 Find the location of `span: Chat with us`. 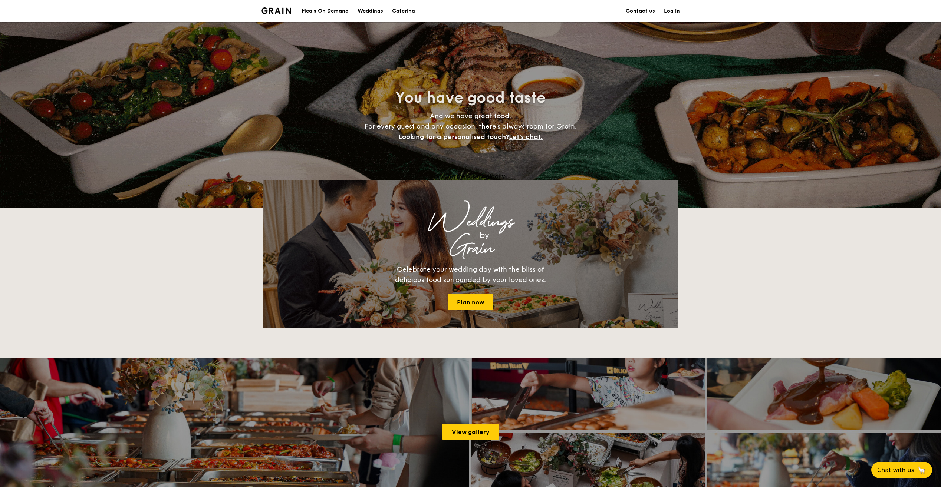

span: Chat with us is located at coordinates (896, 470).